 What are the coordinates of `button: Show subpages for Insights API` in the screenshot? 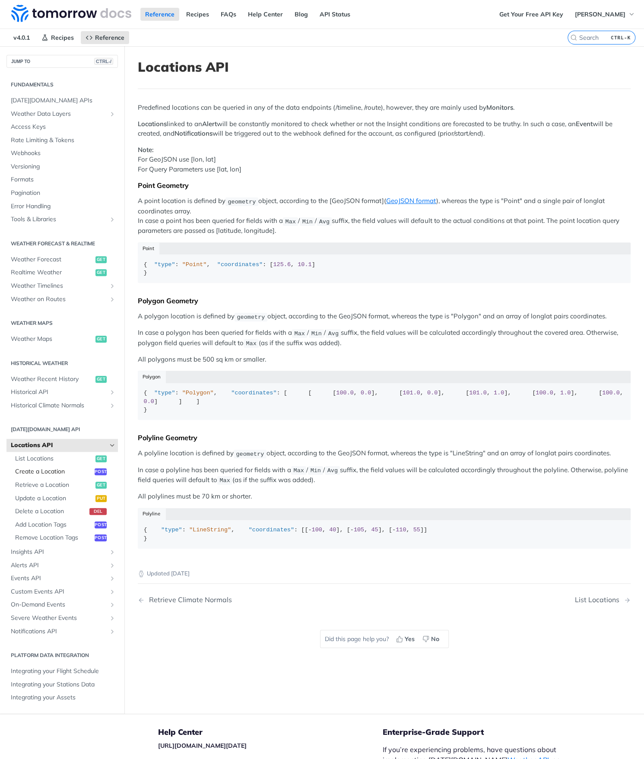 It's located at (112, 552).